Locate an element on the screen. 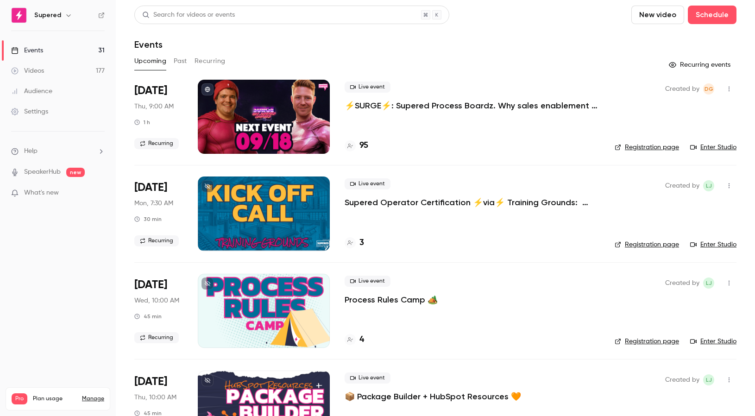  span: Mon, 7:30 AM is located at coordinates (154, 203).